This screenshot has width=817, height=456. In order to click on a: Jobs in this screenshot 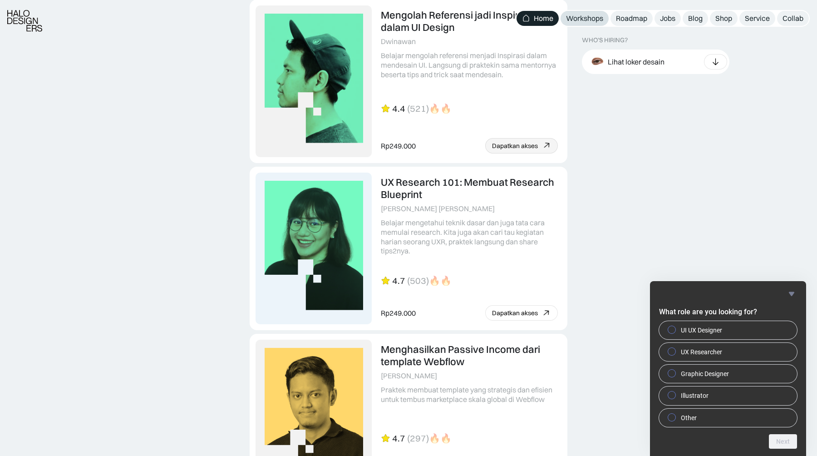, I will do `click(667, 18)`.